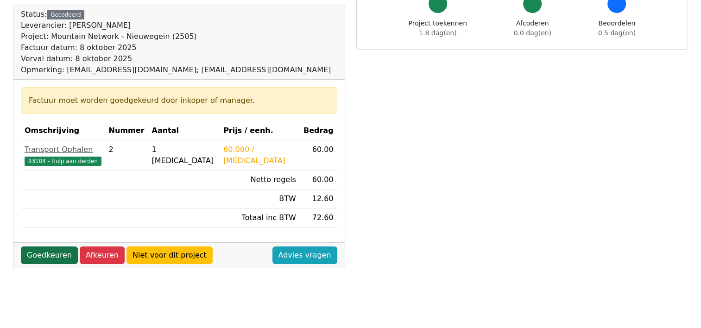 This screenshot has height=328, width=701. What do you see at coordinates (126, 155) in the screenshot?
I see `td: 2` at bounding box center [126, 155].